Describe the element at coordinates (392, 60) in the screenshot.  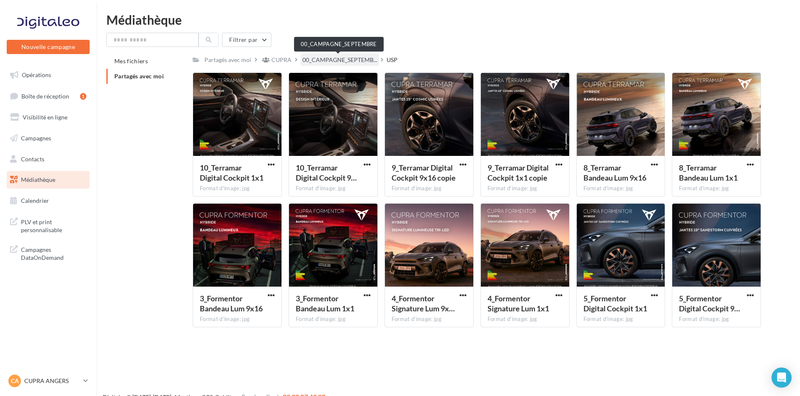
I see `div: USP` at that location.